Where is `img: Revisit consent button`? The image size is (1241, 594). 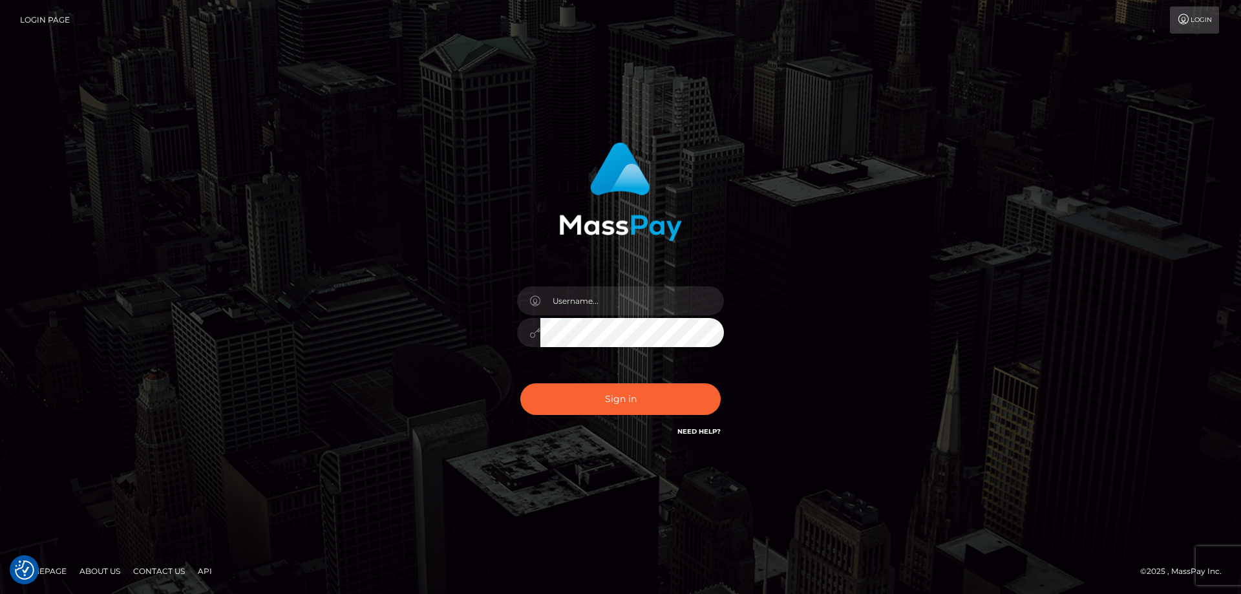
img: Revisit consent button is located at coordinates (25, 570).